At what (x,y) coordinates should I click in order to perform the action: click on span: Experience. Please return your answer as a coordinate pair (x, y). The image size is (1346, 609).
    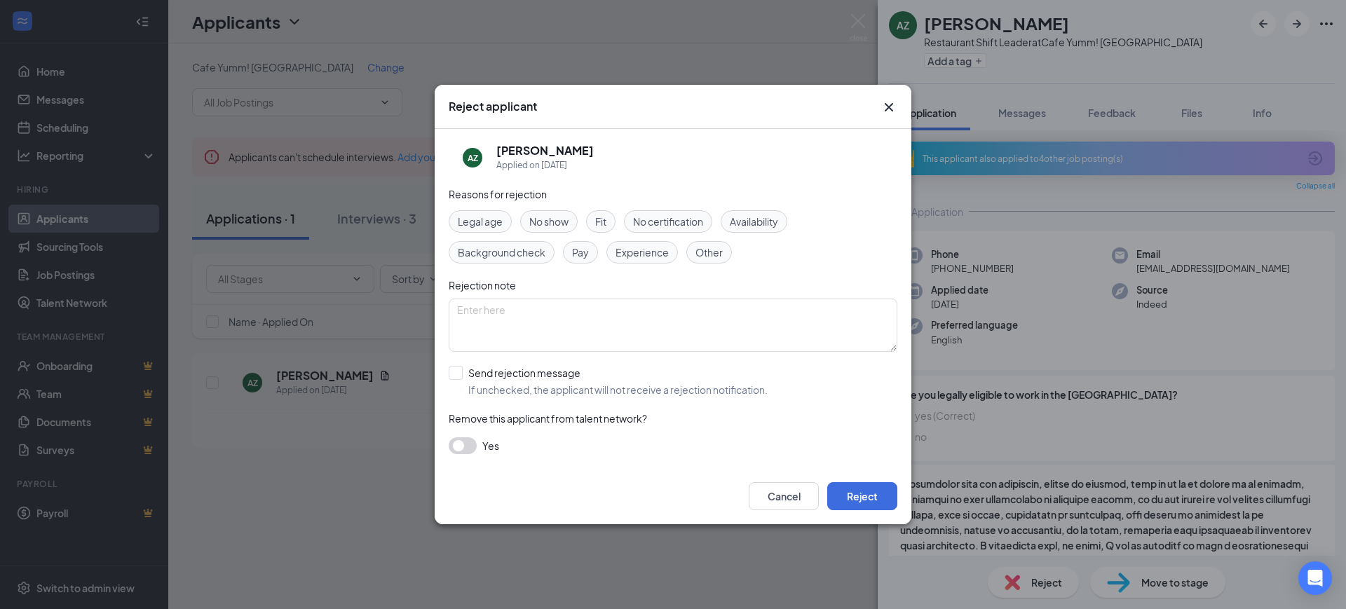
    Looking at the image, I should click on (642, 252).